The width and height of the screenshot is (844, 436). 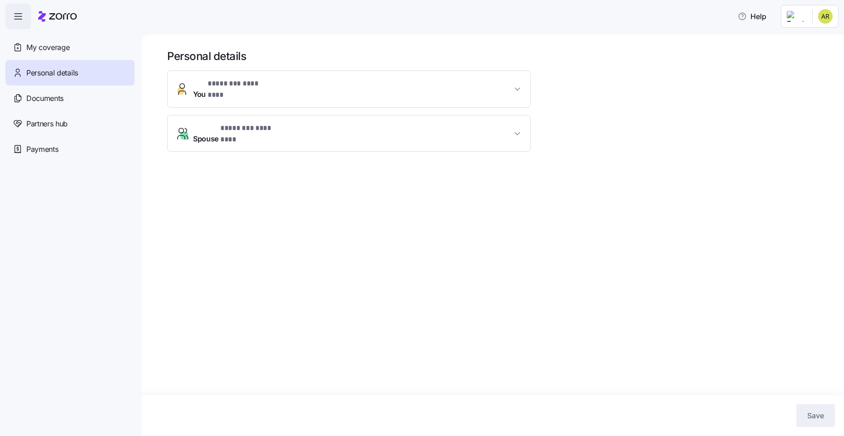 I want to click on span: My coverage, so click(x=48, y=47).